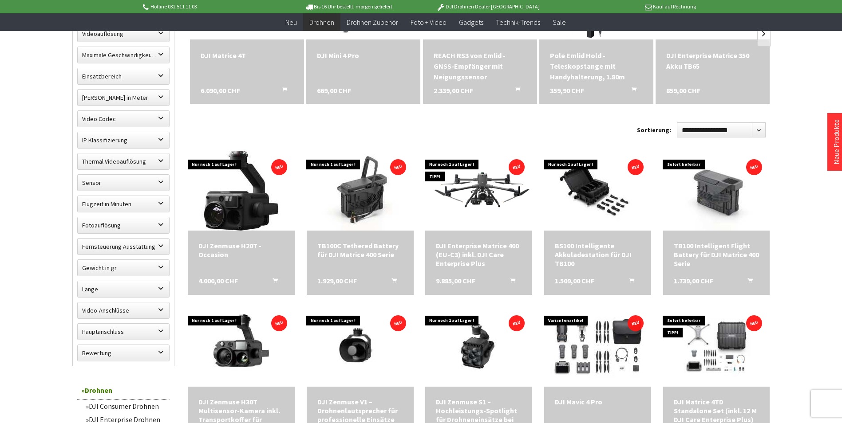  Describe the element at coordinates (123, 55) in the screenshot. I see `label: Maximale Geschwindigkeit in km/h` at that location.